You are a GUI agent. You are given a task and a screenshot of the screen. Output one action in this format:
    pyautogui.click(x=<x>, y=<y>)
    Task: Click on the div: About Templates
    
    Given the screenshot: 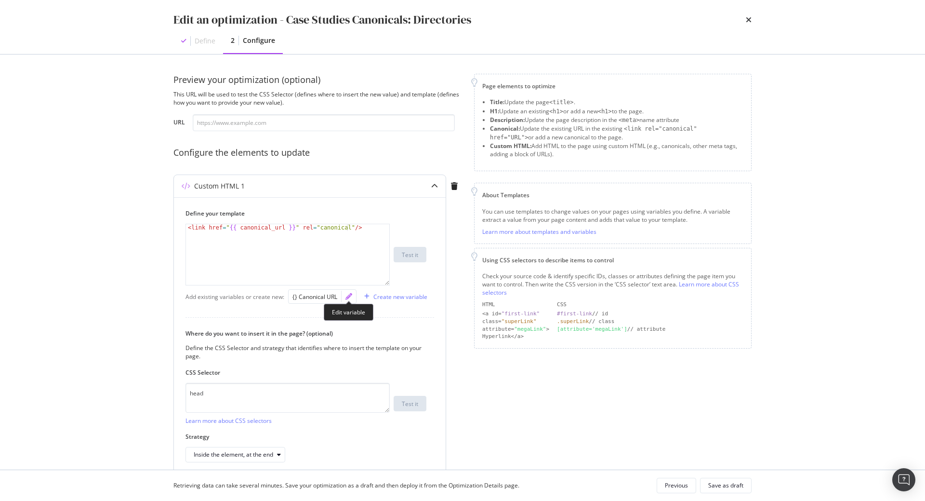 What is the action you would take?
    pyautogui.click(x=613, y=195)
    